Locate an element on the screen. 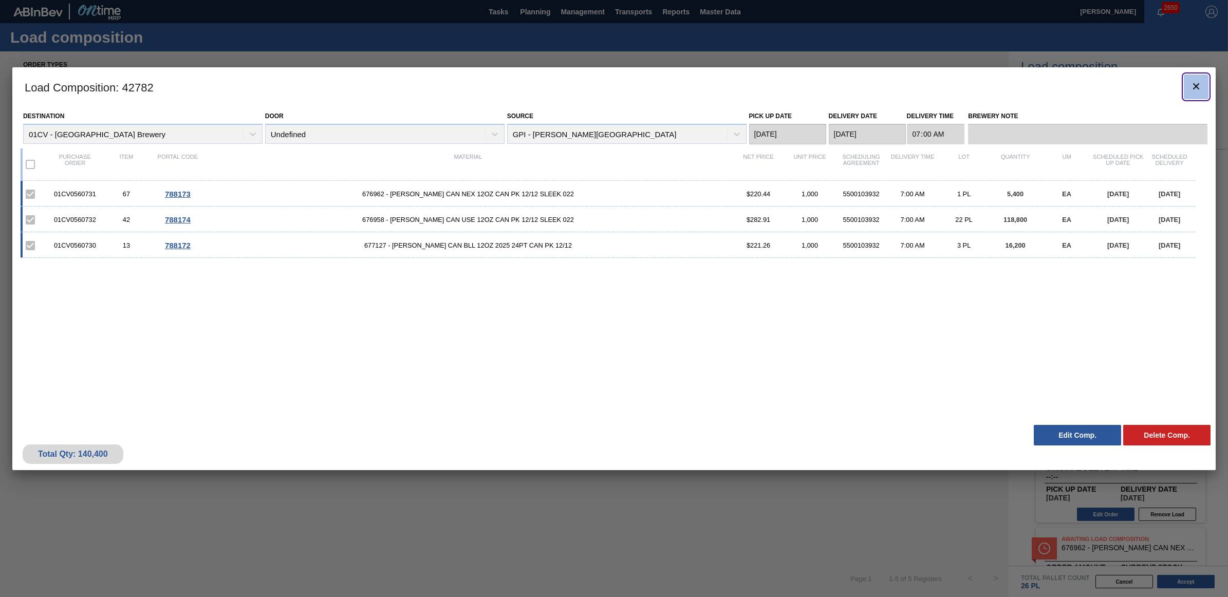 The width and height of the screenshot is (1228, 597). div: $220.44 is located at coordinates (758, 194).